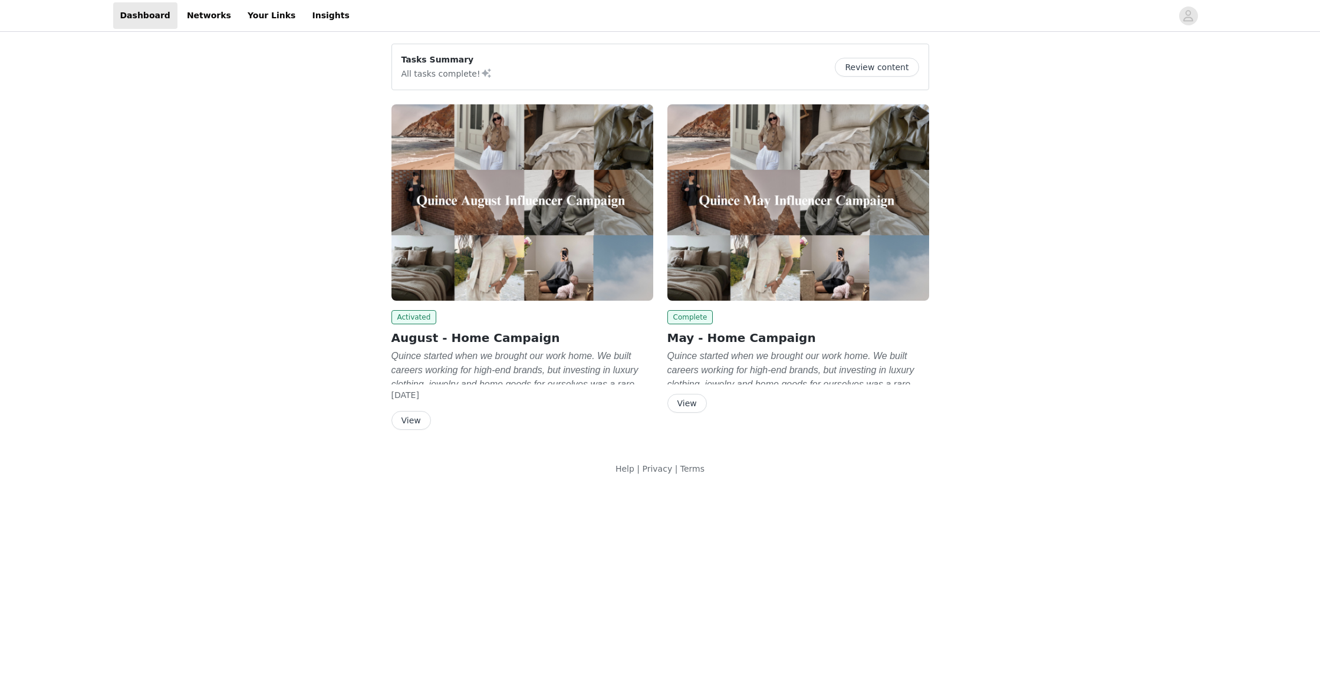 Image resolution: width=1320 pixels, height=681 pixels. Describe the element at coordinates (877, 67) in the screenshot. I see `button: Review content` at that location.